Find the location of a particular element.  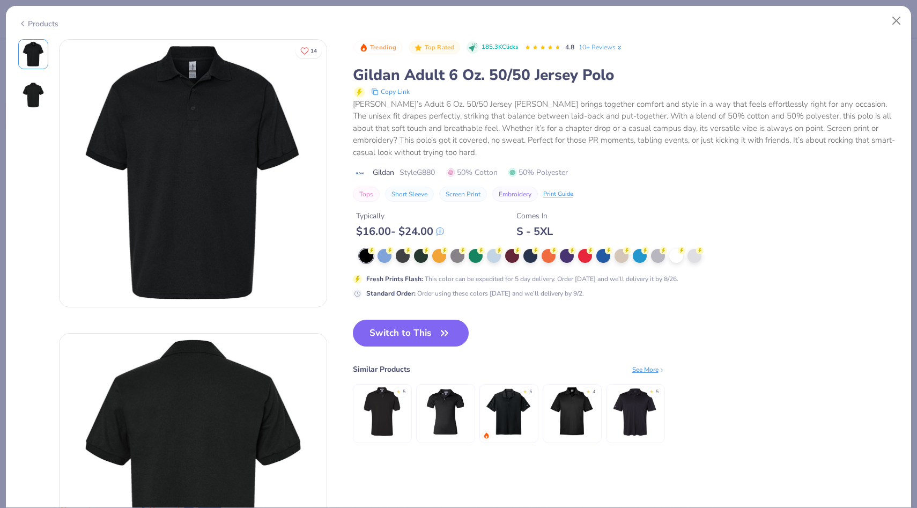

div: Comes In is located at coordinates (535, 216).